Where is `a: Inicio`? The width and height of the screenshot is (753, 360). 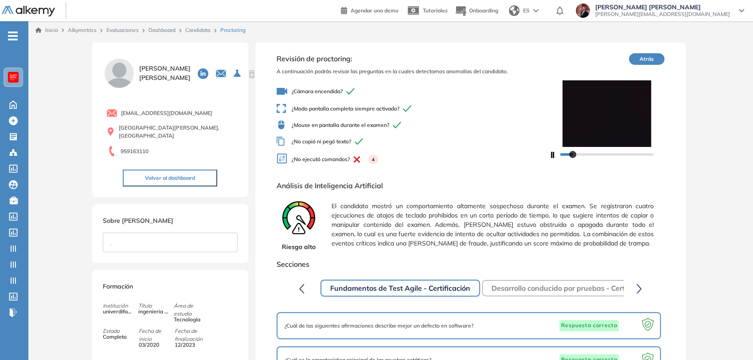
a: Inicio is located at coordinates (47, 30).